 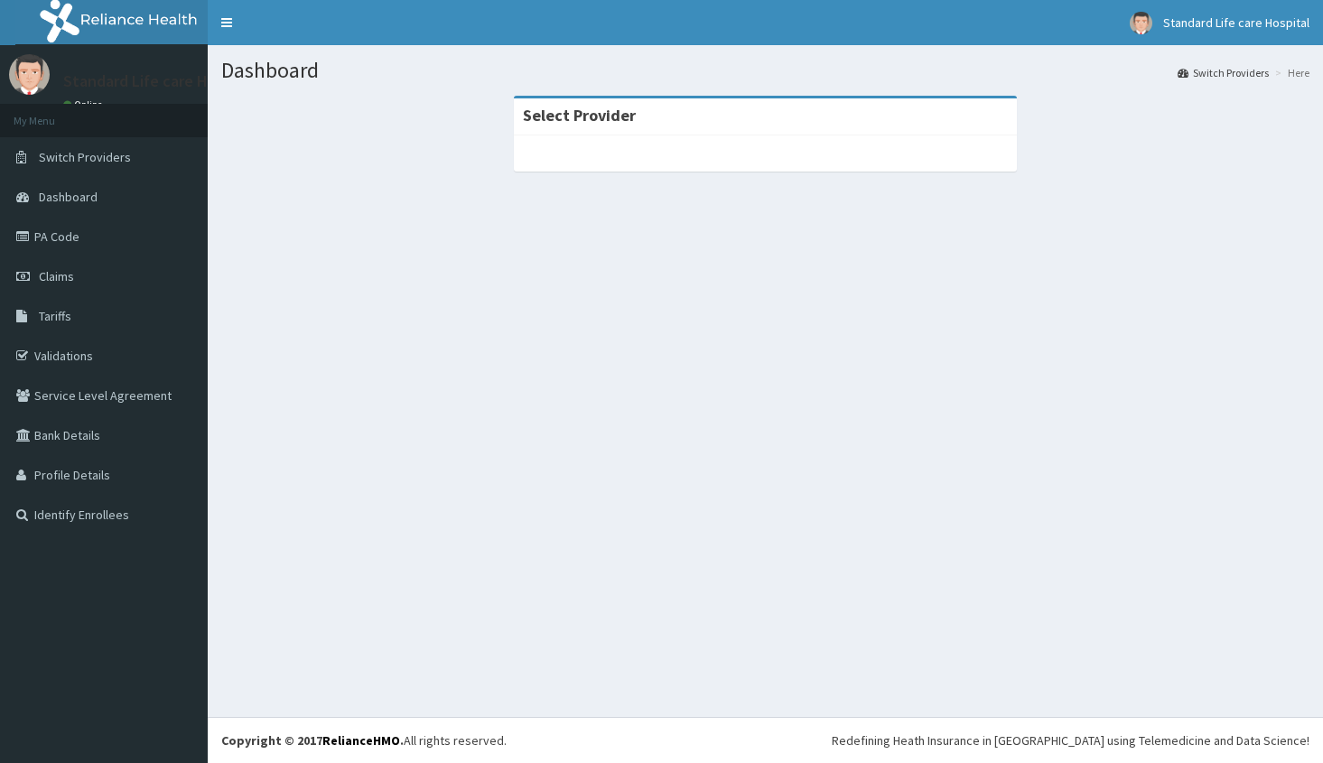 I want to click on p: Standard Life care Hospital, so click(x=160, y=81).